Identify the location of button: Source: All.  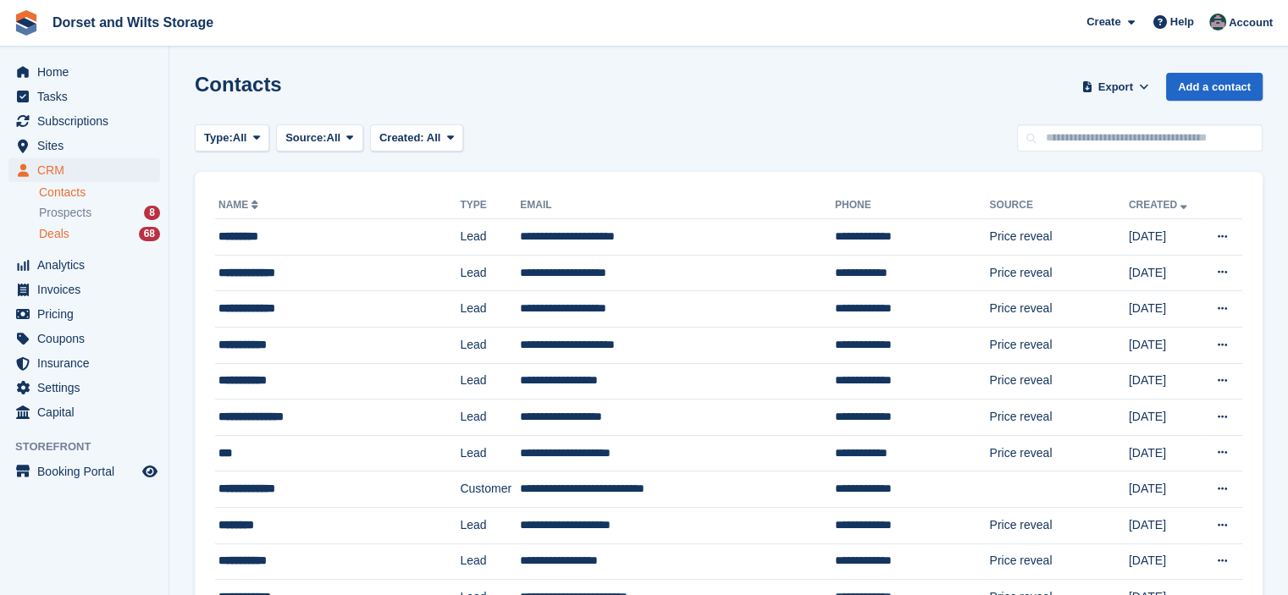
(319, 138).